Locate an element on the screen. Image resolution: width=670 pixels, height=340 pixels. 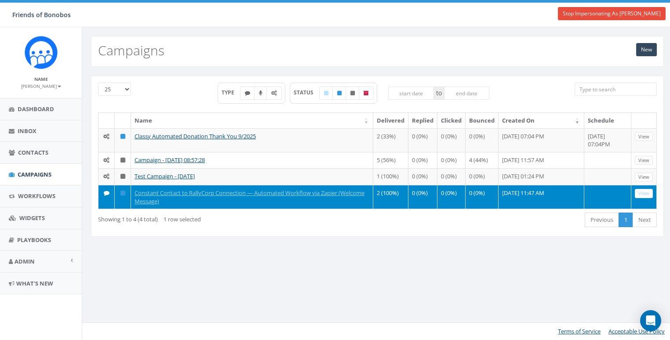
span: Playbooks is located at coordinates (34, 240).